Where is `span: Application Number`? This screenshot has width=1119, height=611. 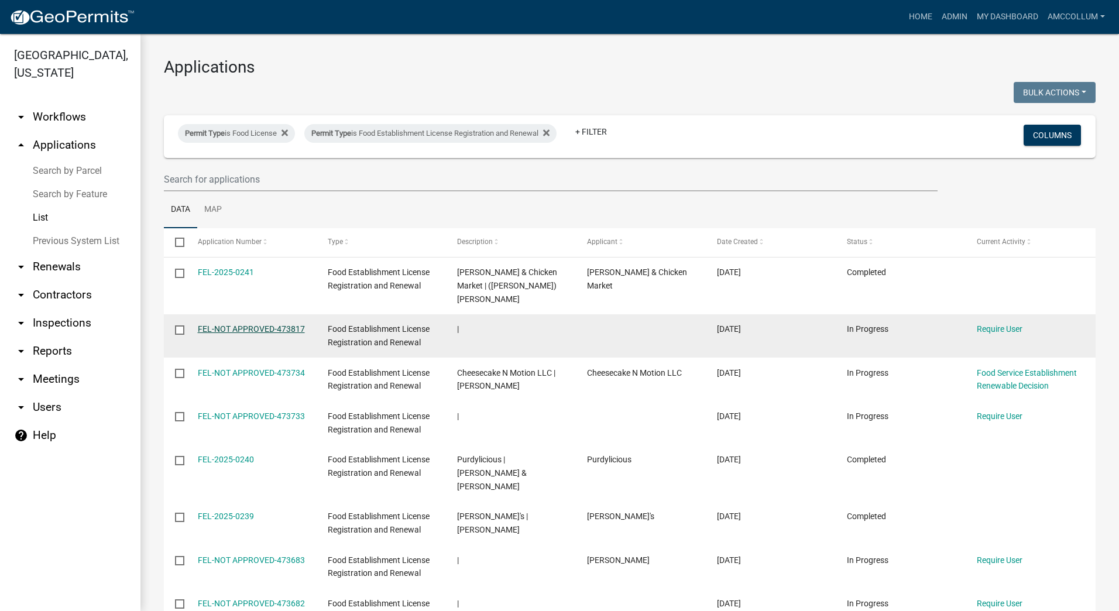
span: Application Number is located at coordinates (229, 242).